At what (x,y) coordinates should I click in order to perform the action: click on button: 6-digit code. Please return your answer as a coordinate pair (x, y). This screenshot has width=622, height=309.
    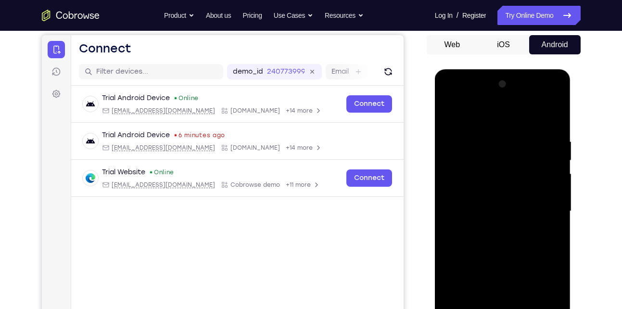
    Looking at the image, I should click on (195, 299).